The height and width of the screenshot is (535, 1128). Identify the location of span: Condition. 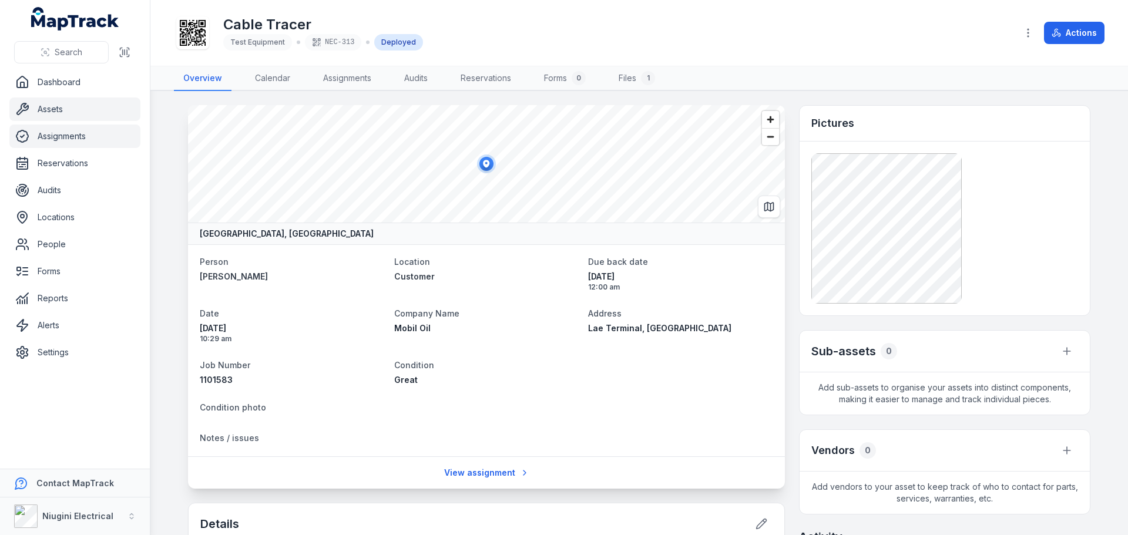
(414, 365).